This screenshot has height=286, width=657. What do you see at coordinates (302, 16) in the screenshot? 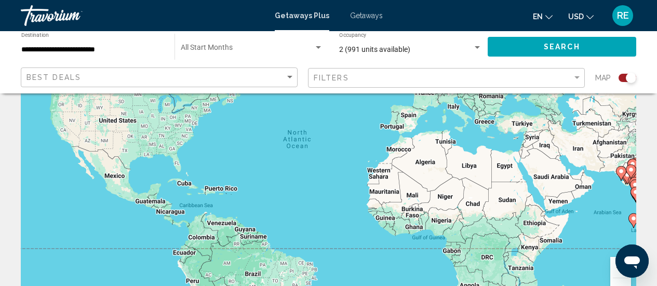
I see `span: Getaways Plus` at bounding box center [302, 16].